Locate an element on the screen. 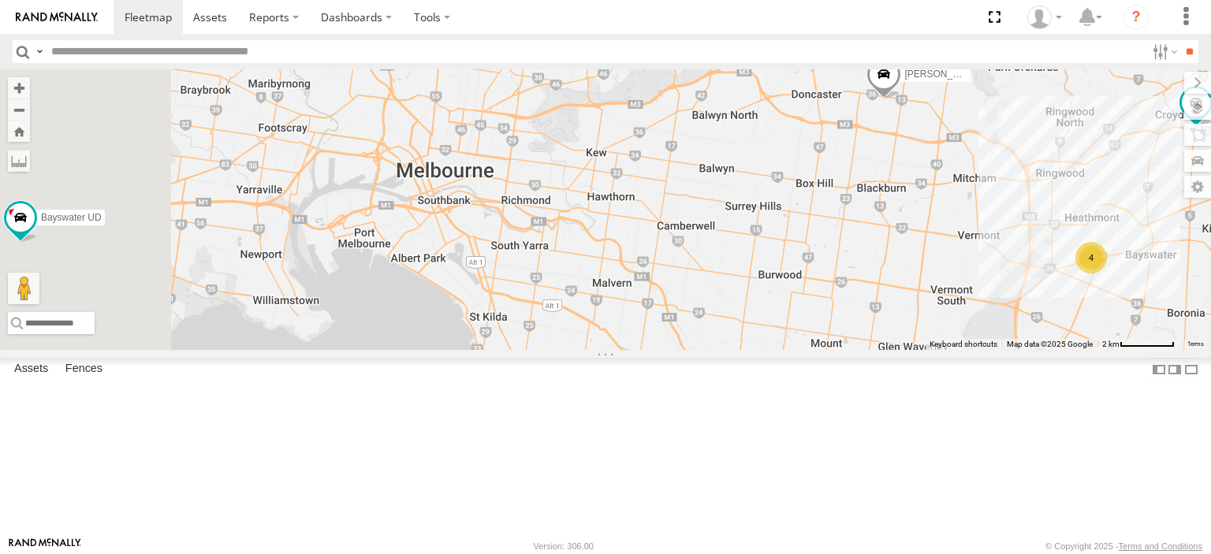  span: 2 km is located at coordinates (1111, 344).